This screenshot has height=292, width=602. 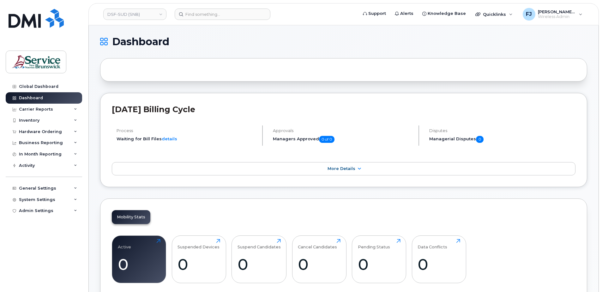 I want to click on a: Data Conflicts0, so click(x=439, y=259).